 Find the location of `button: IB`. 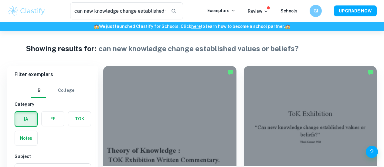

button: IB is located at coordinates (39, 91).